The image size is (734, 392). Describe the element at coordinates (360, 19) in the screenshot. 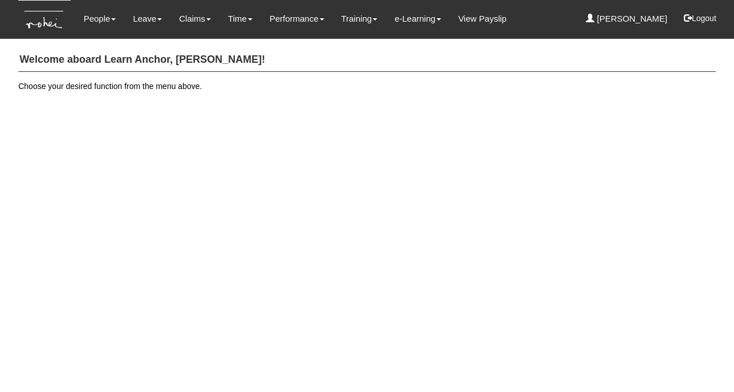

I see `a: Training` at that location.